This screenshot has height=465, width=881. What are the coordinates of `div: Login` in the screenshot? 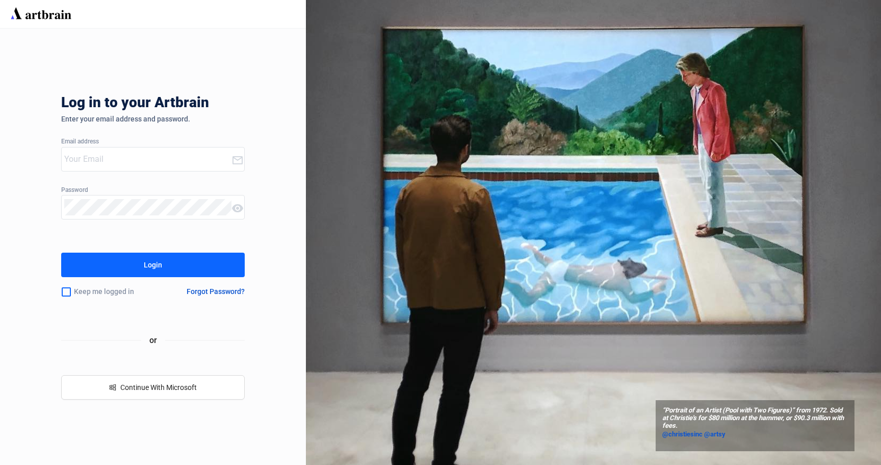 It's located at (153, 265).